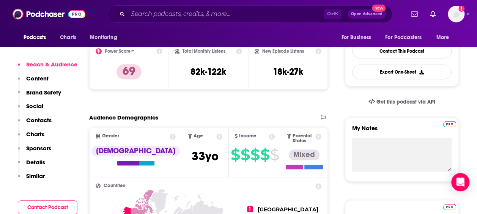  I want to click on a: Podchaser - Follow, Share and Rate Podcasts, so click(49, 14).